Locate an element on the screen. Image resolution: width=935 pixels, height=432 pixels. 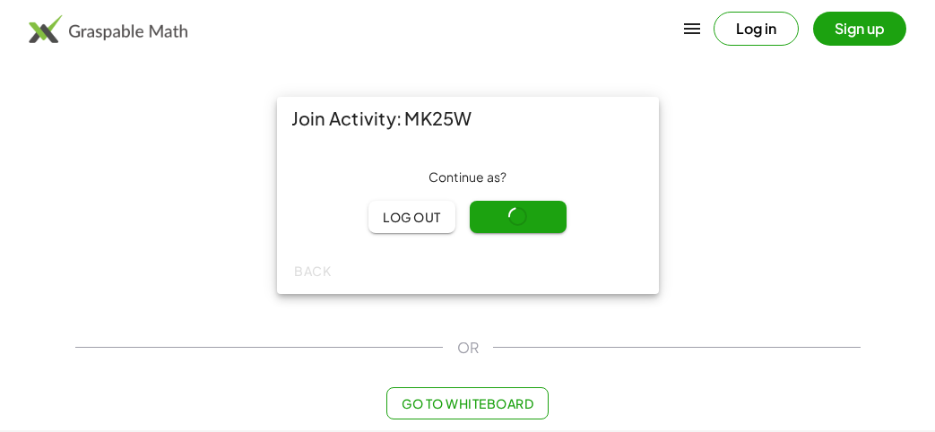
button: Sign up is located at coordinates (860, 29).